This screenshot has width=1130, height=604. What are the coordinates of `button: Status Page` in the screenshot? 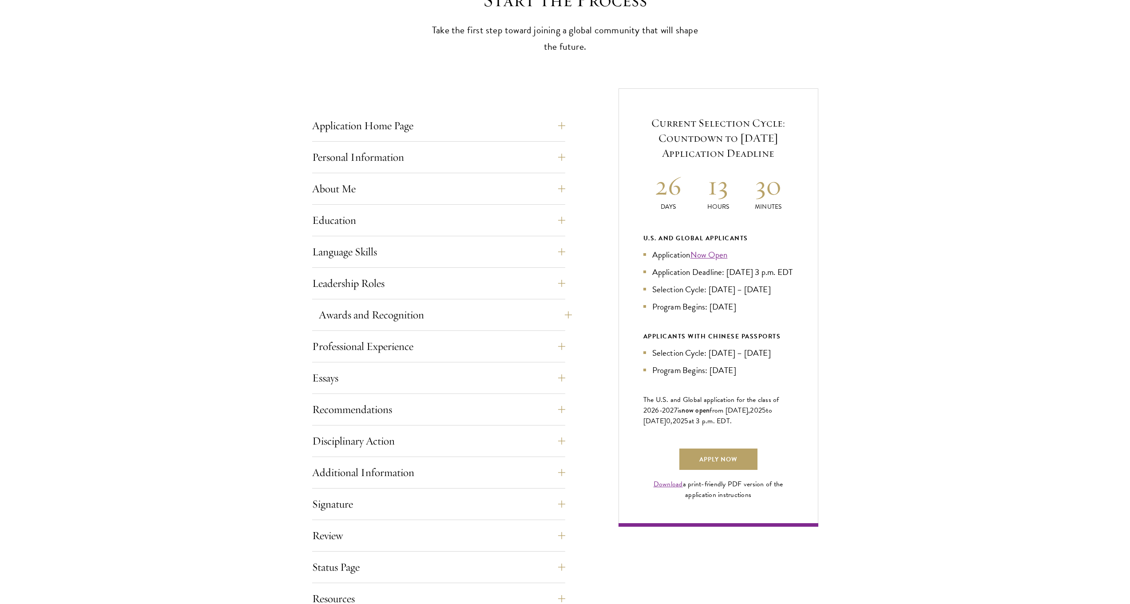 It's located at (439, 567).